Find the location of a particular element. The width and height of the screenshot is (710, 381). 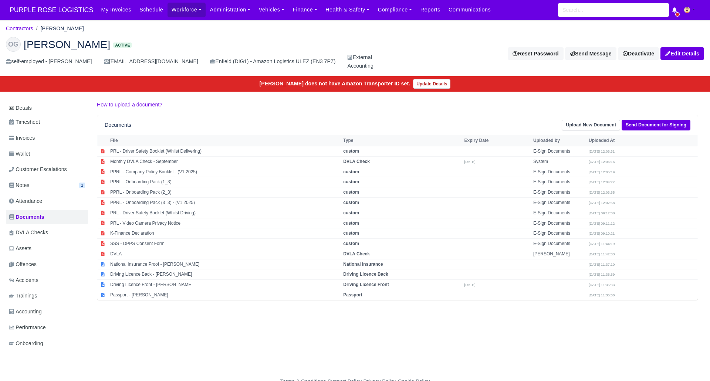

span: 1 is located at coordinates (82, 185).